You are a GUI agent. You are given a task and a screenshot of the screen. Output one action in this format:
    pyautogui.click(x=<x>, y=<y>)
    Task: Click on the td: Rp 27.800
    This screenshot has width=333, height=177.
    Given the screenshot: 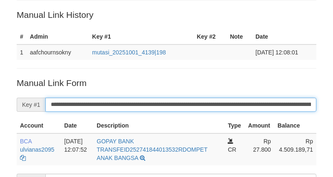 What is the action you would take?
    pyautogui.click(x=259, y=149)
    